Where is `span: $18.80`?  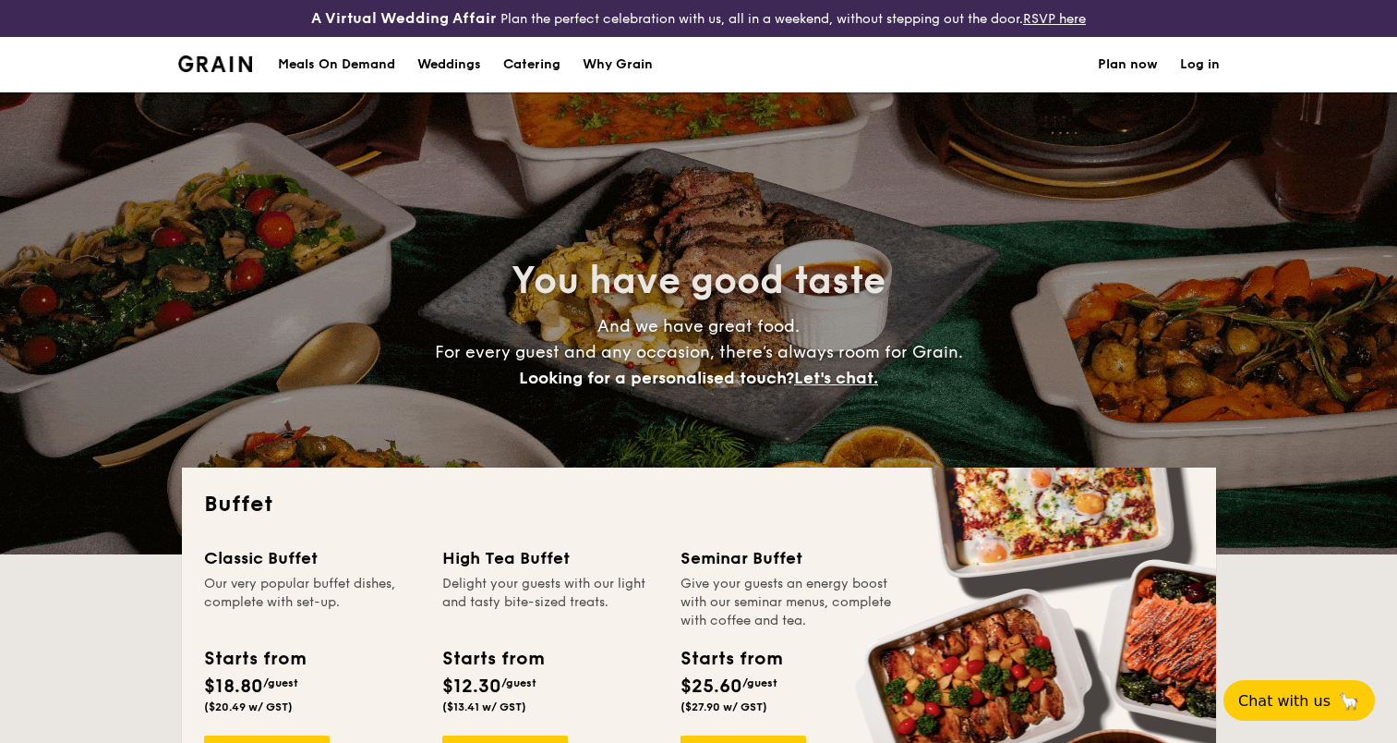 span: $18.80 is located at coordinates (234, 686).